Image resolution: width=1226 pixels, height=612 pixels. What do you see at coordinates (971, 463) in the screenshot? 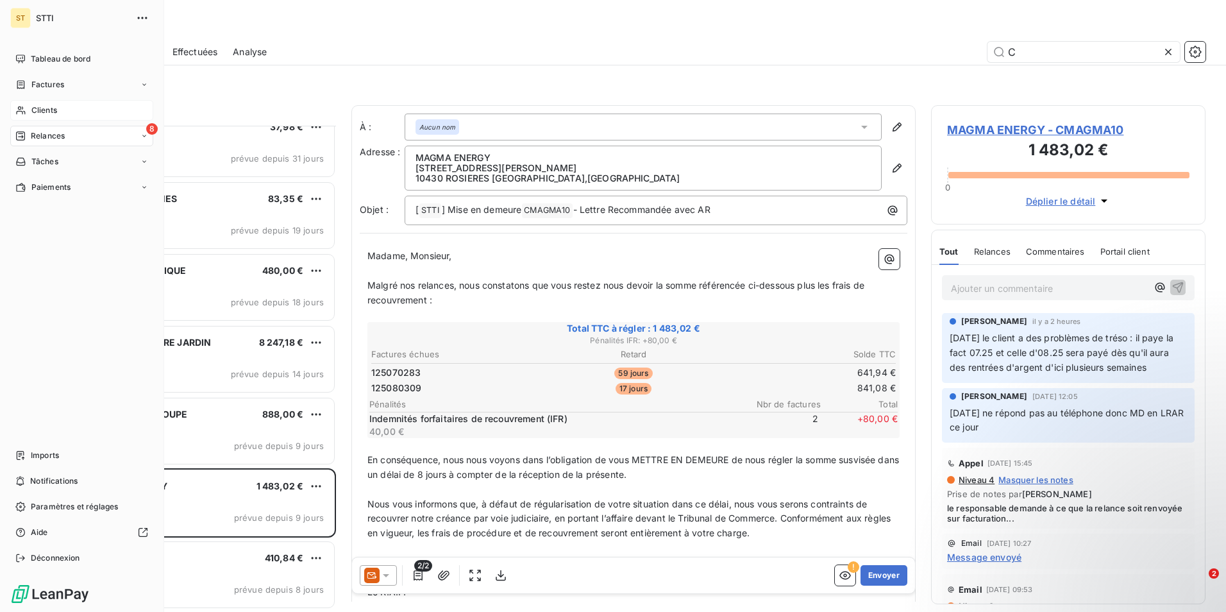
I see `span: Appel` at bounding box center [971, 463].